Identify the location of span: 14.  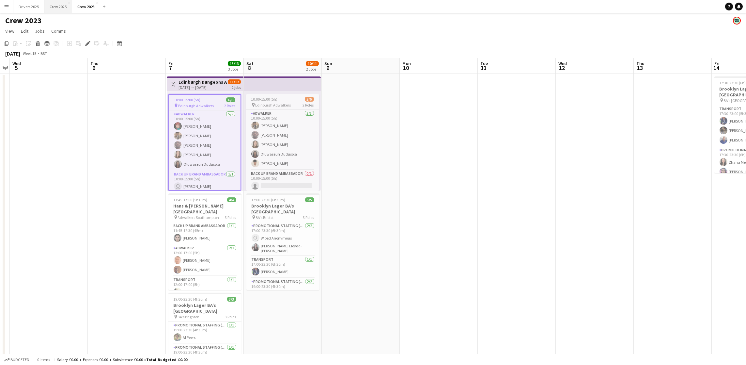
(717, 68).